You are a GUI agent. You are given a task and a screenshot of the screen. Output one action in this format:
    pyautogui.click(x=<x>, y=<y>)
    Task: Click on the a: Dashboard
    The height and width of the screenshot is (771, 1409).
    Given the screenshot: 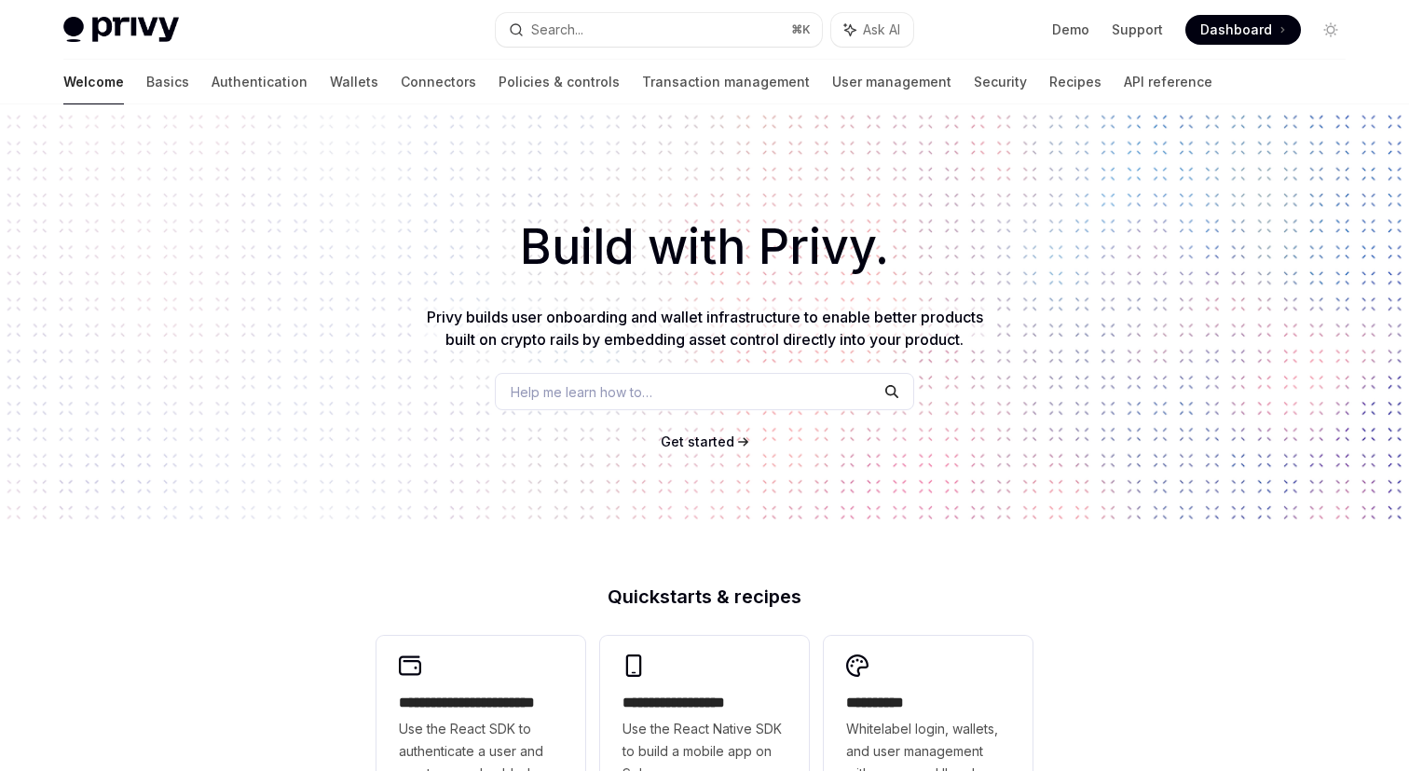 What is the action you would take?
    pyautogui.click(x=1243, y=30)
    